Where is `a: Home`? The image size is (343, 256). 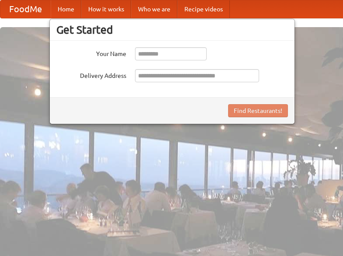 a: Home is located at coordinates (66, 9).